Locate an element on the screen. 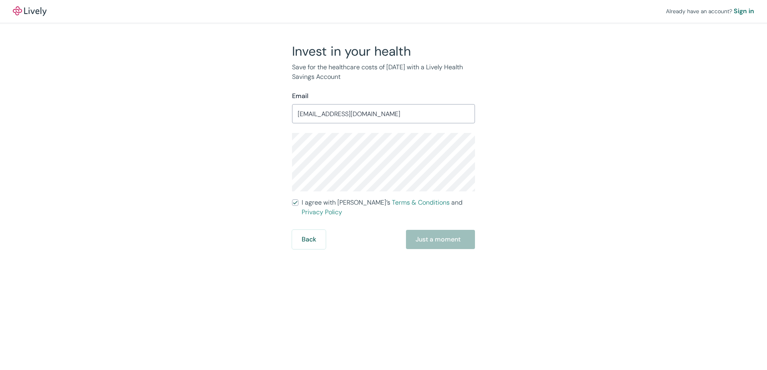 Image resolution: width=767 pixels, height=370 pixels. div: Sign in is located at coordinates (743, 11).